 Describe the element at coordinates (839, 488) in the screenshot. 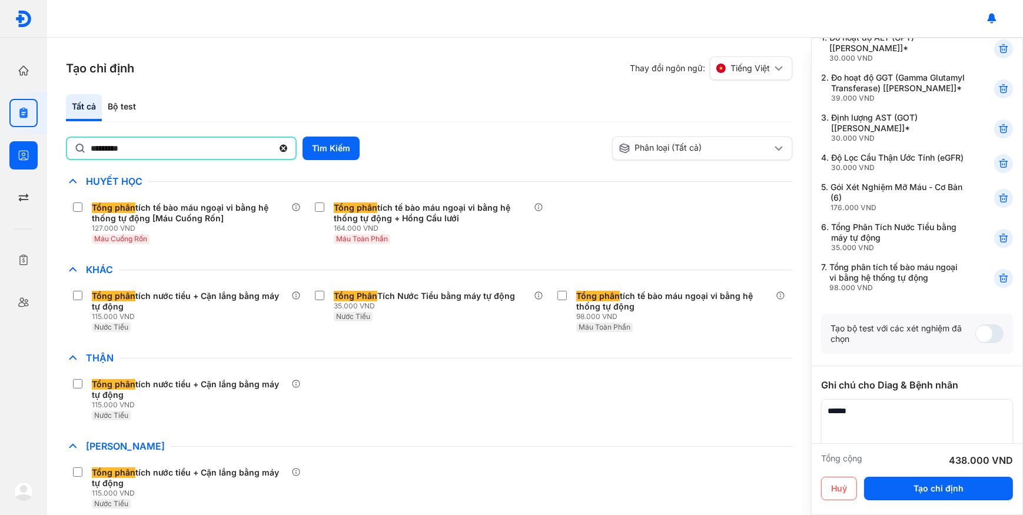

I see `button: Huỷ` at that location.